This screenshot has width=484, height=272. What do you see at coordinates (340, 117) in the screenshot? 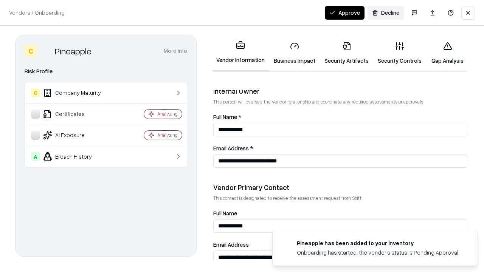
I see `label: Full Name *` at bounding box center [340, 117].